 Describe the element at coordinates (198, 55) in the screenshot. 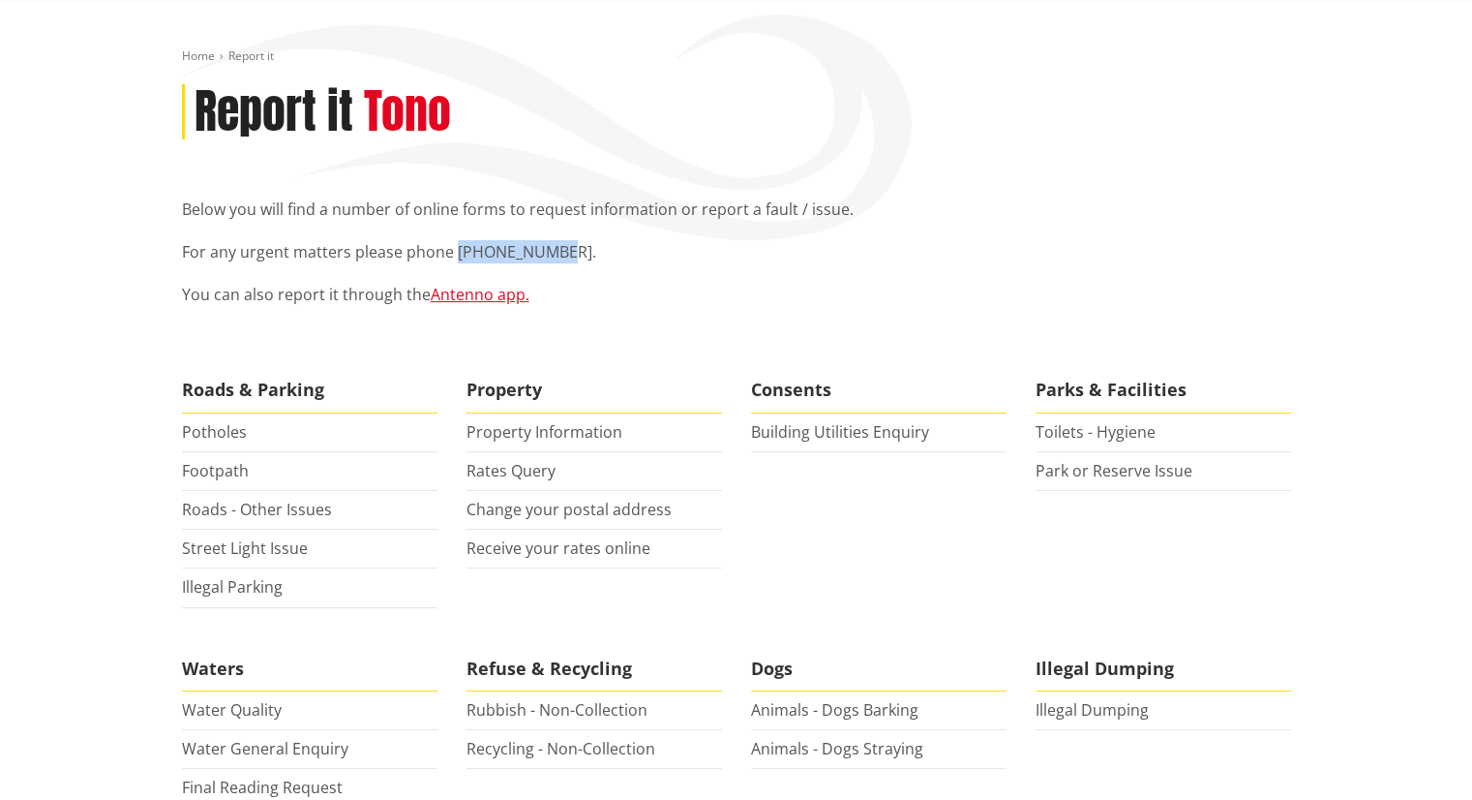

I see `a: Home` at that location.